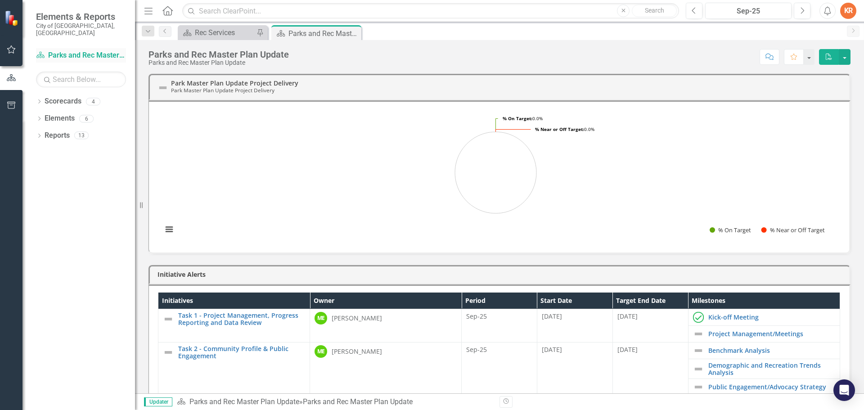 This screenshot has height=410, width=864. What do you see at coordinates (848, 11) in the screenshot?
I see `div: KR` at bounding box center [848, 11].